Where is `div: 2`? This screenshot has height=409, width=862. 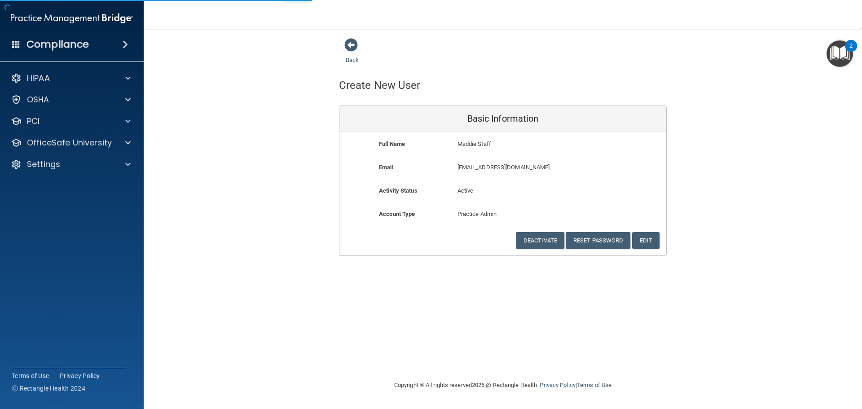 div: 2 is located at coordinates (851, 52).